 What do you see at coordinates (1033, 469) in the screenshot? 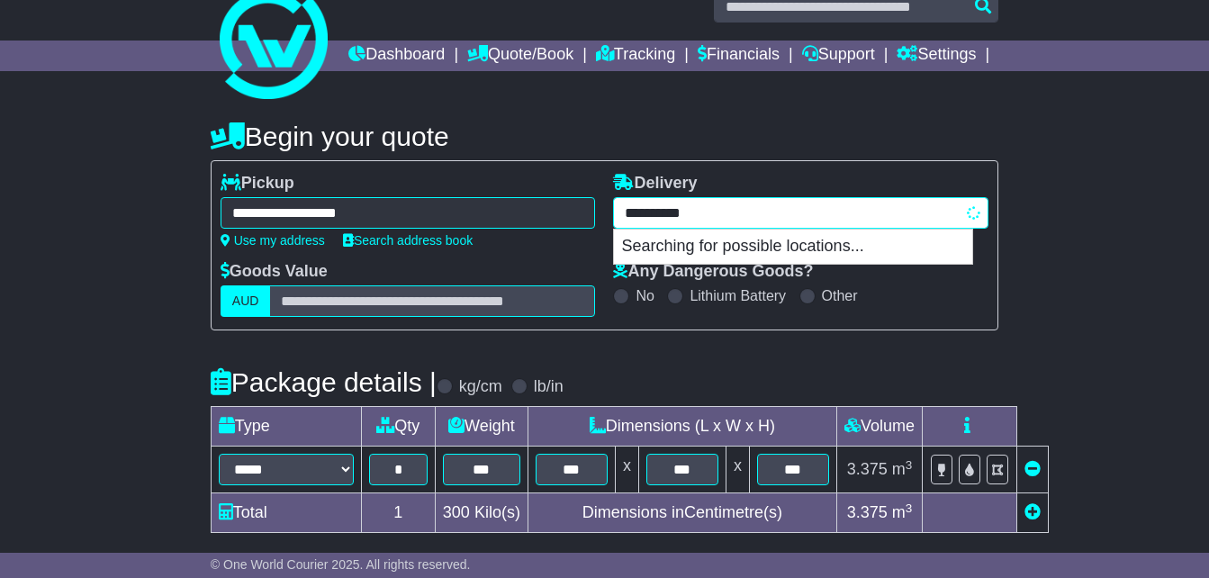
I see `a: Remove this item` at bounding box center [1033, 469].